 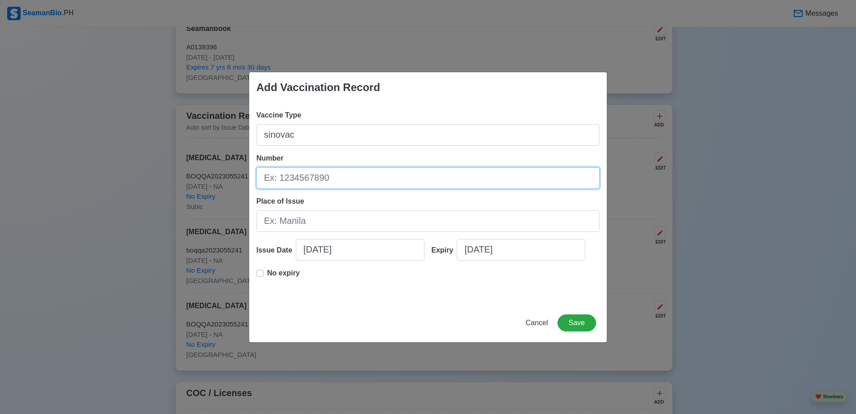 I want to click on input: Ex: 1234567890, so click(x=428, y=178).